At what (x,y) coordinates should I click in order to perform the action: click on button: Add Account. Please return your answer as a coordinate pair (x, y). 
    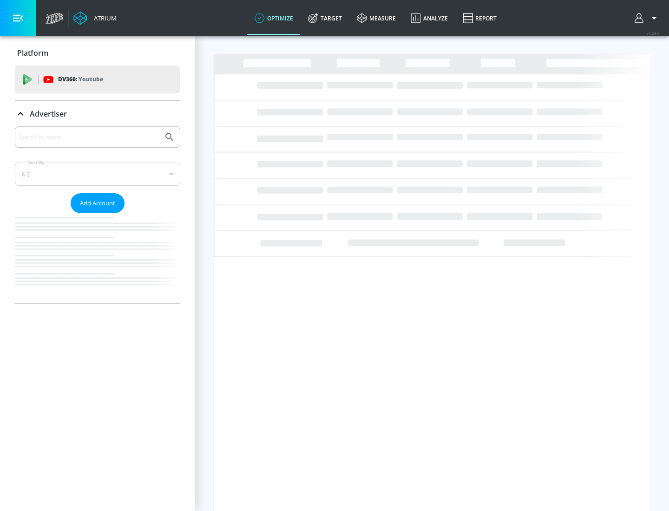
    Looking at the image, I should click on (98, 203).